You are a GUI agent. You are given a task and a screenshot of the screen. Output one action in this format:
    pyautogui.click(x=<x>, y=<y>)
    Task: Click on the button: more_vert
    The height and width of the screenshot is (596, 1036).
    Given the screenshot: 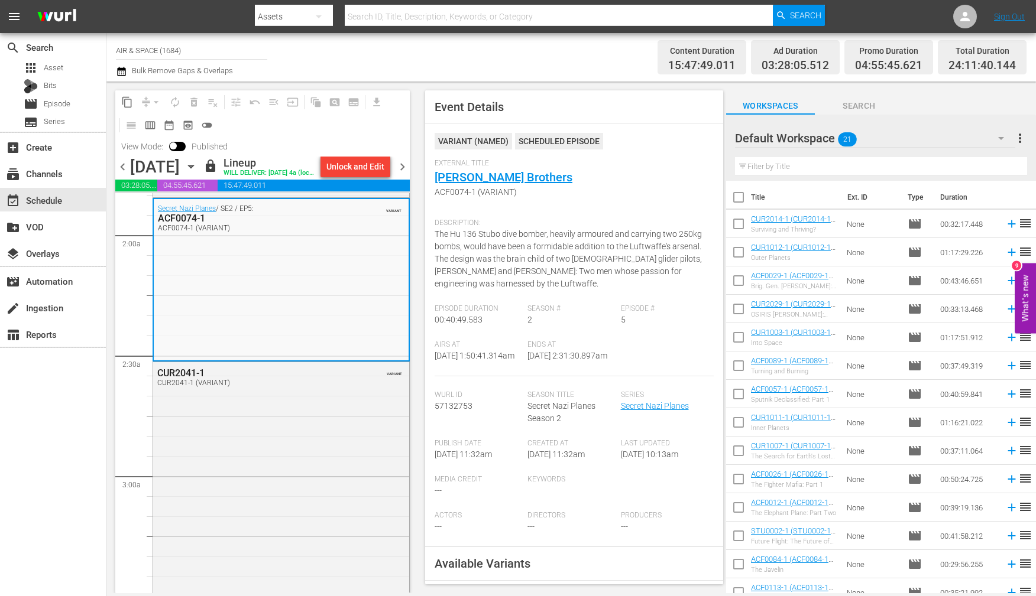 What is the action you would take?
    pyautogui.click(x=1020, y=138)
    